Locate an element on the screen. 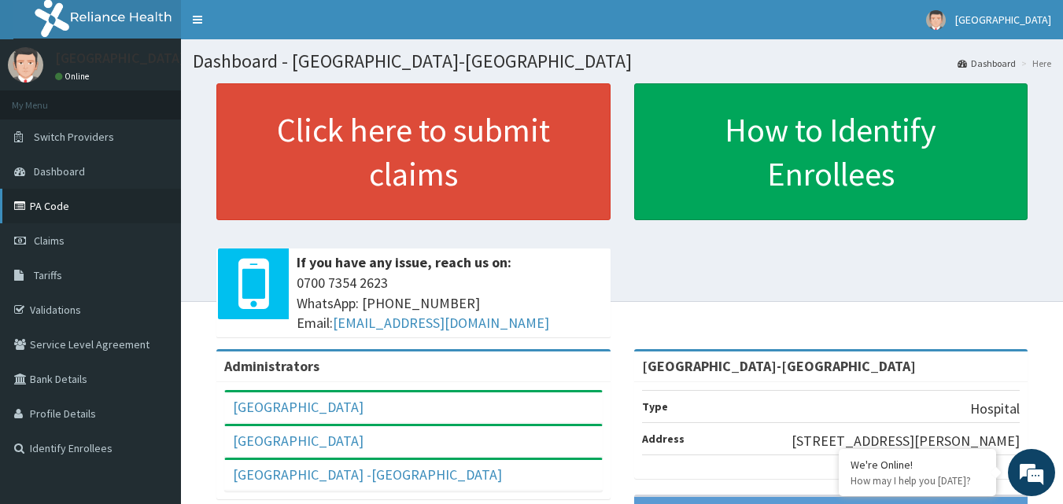 The width and height of the screenshot is (1063, 504). a: Online is located at coordinates (74, 76).